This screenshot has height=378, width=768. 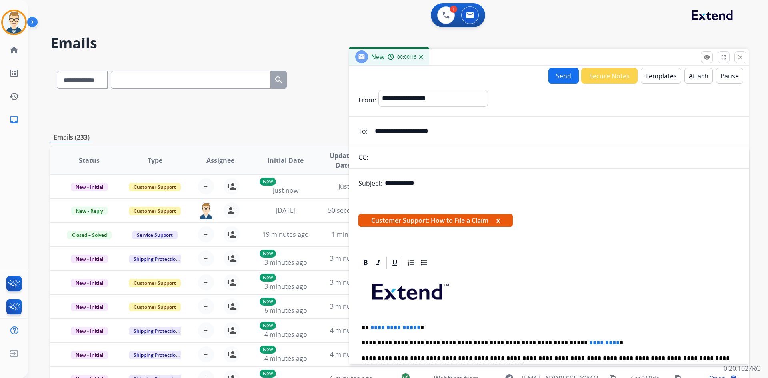 What do you see at coordinates (279, 80) in the screenshot?
I see `mat-icon: search` at bounding box center [279, 80].